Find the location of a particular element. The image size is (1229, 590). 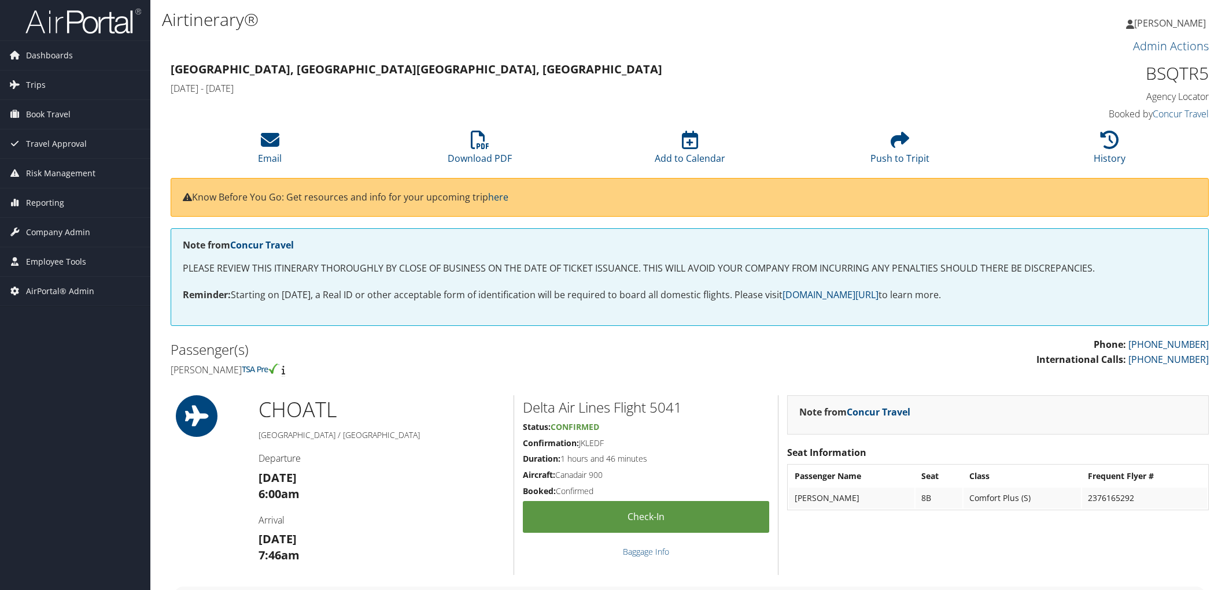

a: Add to Calendar is located at coordinates (690, 151).